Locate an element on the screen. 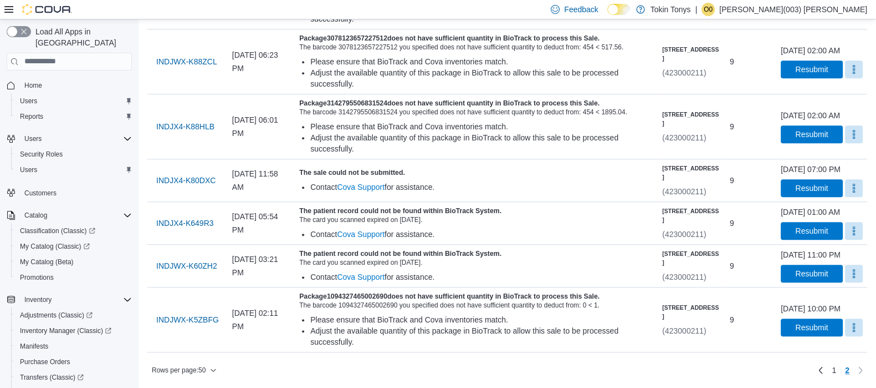 This screenshot has width=876, height=388. span: Dark Mode is located at coordinates (608, 15).